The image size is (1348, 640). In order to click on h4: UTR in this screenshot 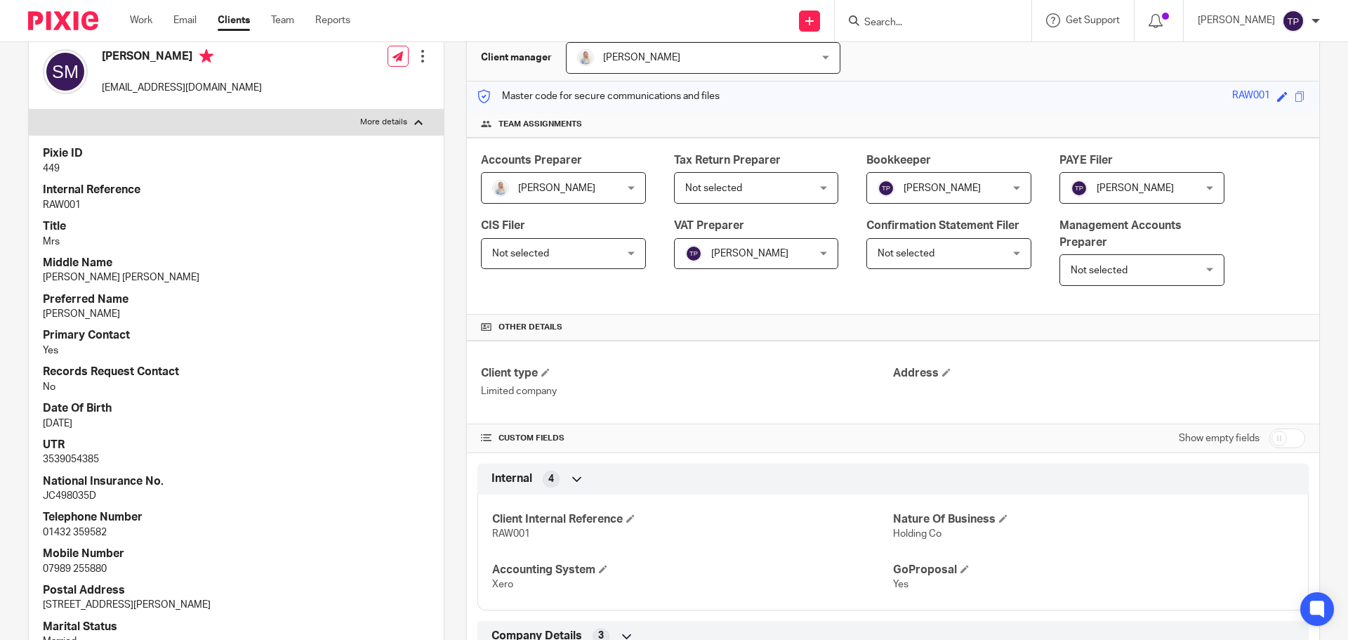, I will do `click(236, 445)`.